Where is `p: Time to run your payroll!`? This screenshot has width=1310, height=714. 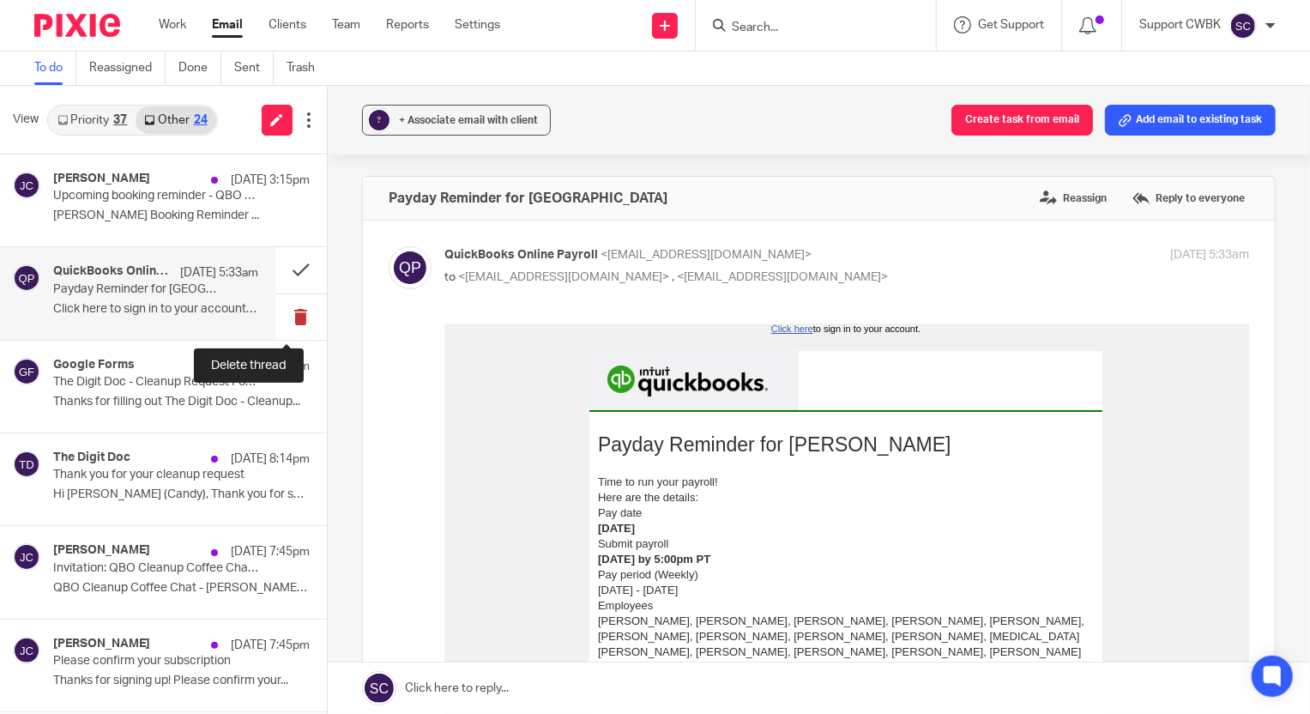 p: Time to run your payroll! is located at coordinates (402, 159).